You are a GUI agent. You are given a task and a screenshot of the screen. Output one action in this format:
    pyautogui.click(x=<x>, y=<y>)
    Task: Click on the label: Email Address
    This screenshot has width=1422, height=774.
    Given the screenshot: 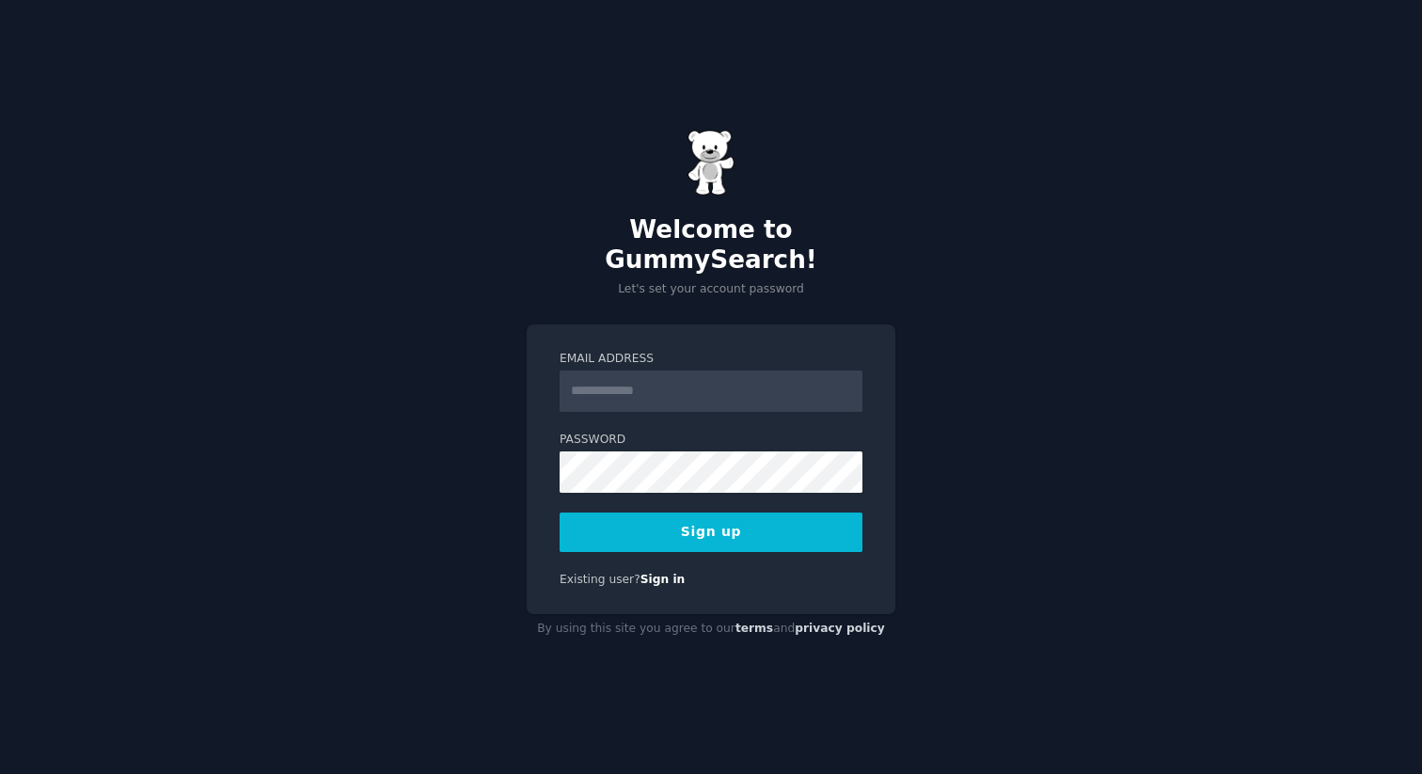 What is the action you would take?
    pyautogui.click(x=711, y=359)
    